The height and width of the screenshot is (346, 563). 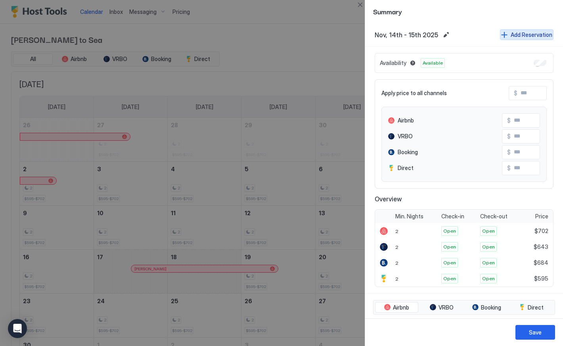 What do you see at coordinates (541, 279) in the screenshot?
I see `span: $595` at bounding box center [541, 279].